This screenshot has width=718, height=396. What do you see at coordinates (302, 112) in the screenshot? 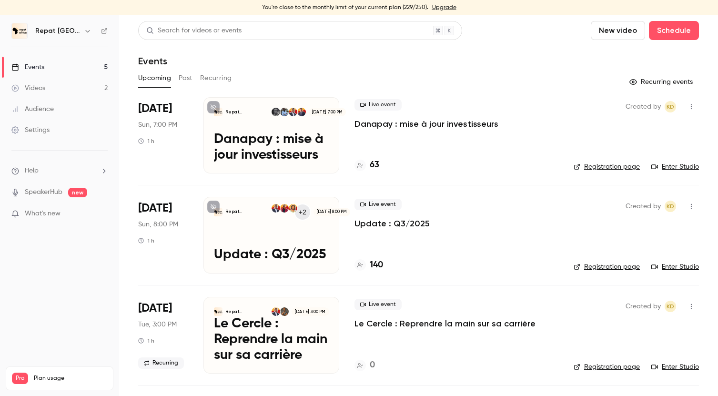
I see `img: Mounir Telkass` at bounding box center [302, 112].